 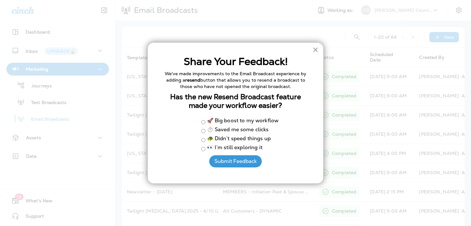 I want to click on strong: resend, so click(x=193, y=80).